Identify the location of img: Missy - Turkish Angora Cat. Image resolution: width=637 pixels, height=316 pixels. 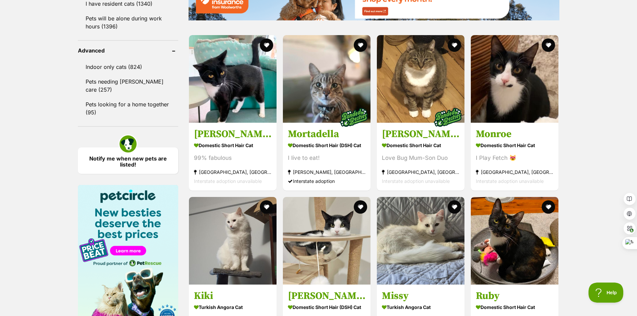
(421, 241).